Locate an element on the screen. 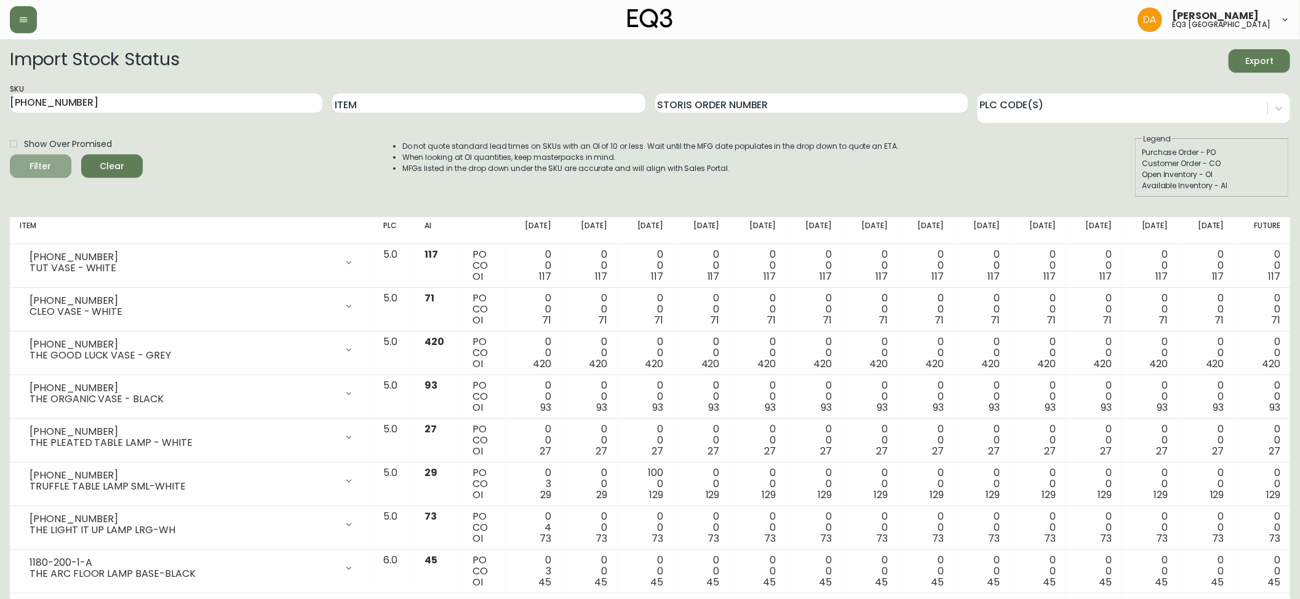 The image size is (1300, 599). button: Filter is located at coordinates (41, 166).